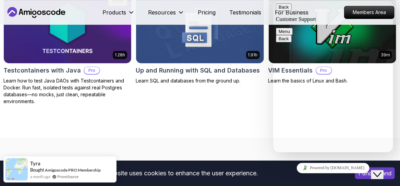 The image size is (400, 186). What do you see at coordinates (175, 173) in the screenshot?
I see `div: This website uses cookies to enhance the user experience.` at bounding box center [175, 173].